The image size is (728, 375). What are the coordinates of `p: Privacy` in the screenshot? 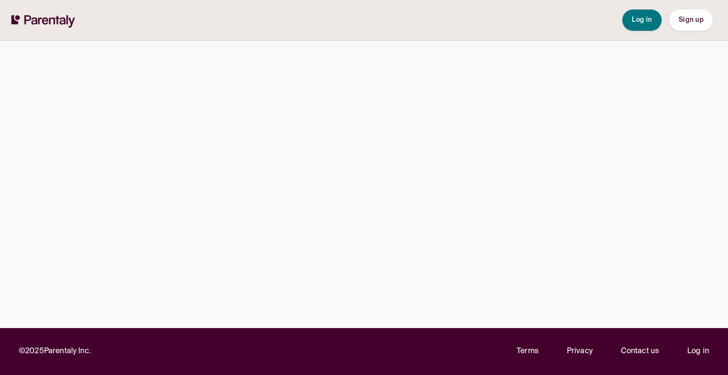 It's located at (579, 351).